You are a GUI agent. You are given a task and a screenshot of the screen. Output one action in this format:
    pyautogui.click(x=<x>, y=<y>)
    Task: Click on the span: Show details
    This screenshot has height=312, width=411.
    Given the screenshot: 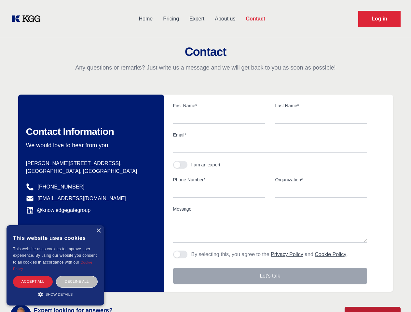 What is the action you would take?
    pyautogui.click(x=59, y=295)
    